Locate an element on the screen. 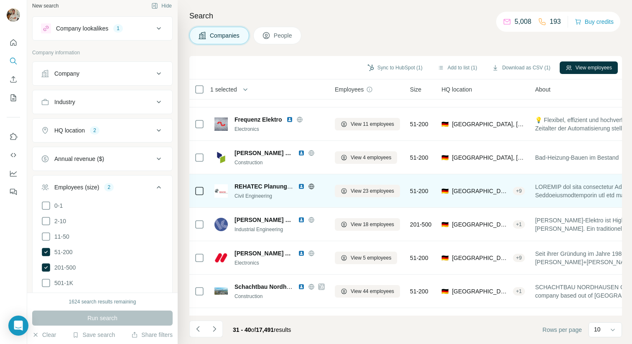  button: Navigate to next page is located at coordinates (214, 329).